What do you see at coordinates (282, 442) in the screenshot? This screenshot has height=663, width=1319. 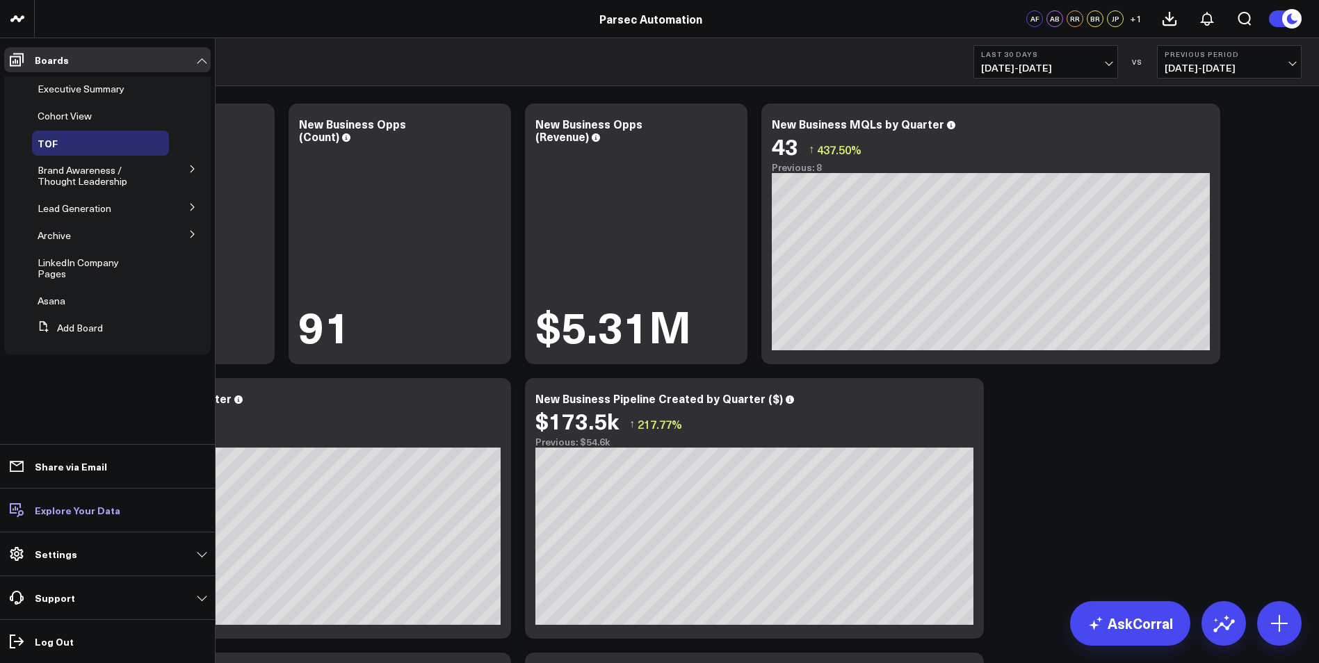 I see `div: Previous: 1` at bounding box center [282, 442].